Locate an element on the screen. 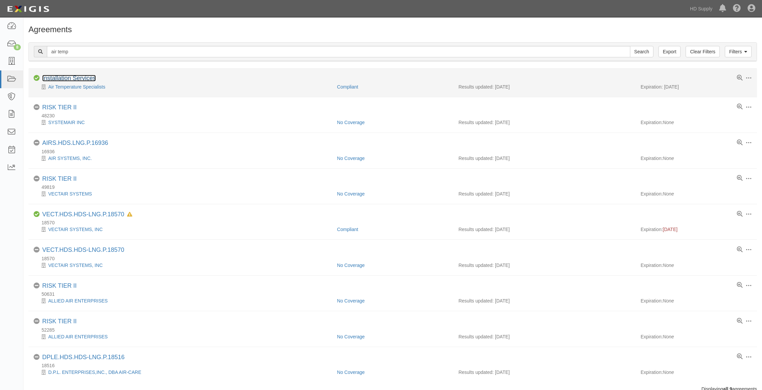  div: DPLE.HDS.HDS-LNG.P.18516 is located at coordinates (83, 357).